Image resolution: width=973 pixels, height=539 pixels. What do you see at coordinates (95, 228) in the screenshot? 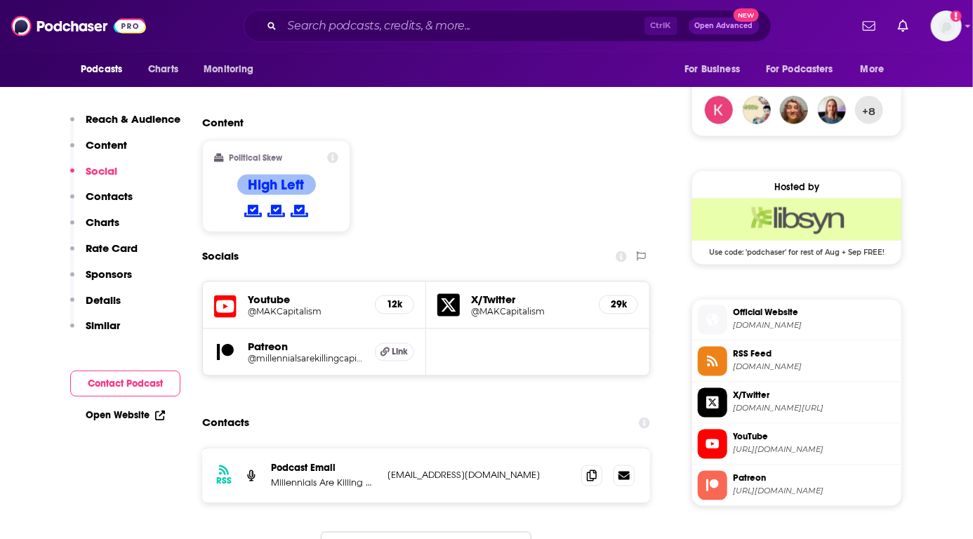
I see `button: Charts` at bounding box center [95, 228].